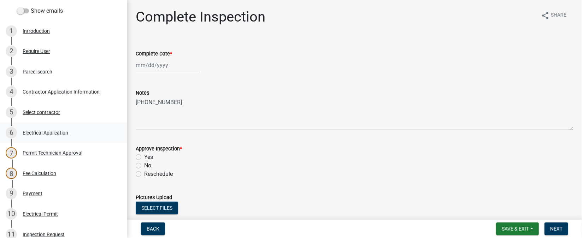 The width and height of the screenshot is (582, 238). Describe the element at coordinates (11, 173) in the screenshot. I see `div: 8` at that location.